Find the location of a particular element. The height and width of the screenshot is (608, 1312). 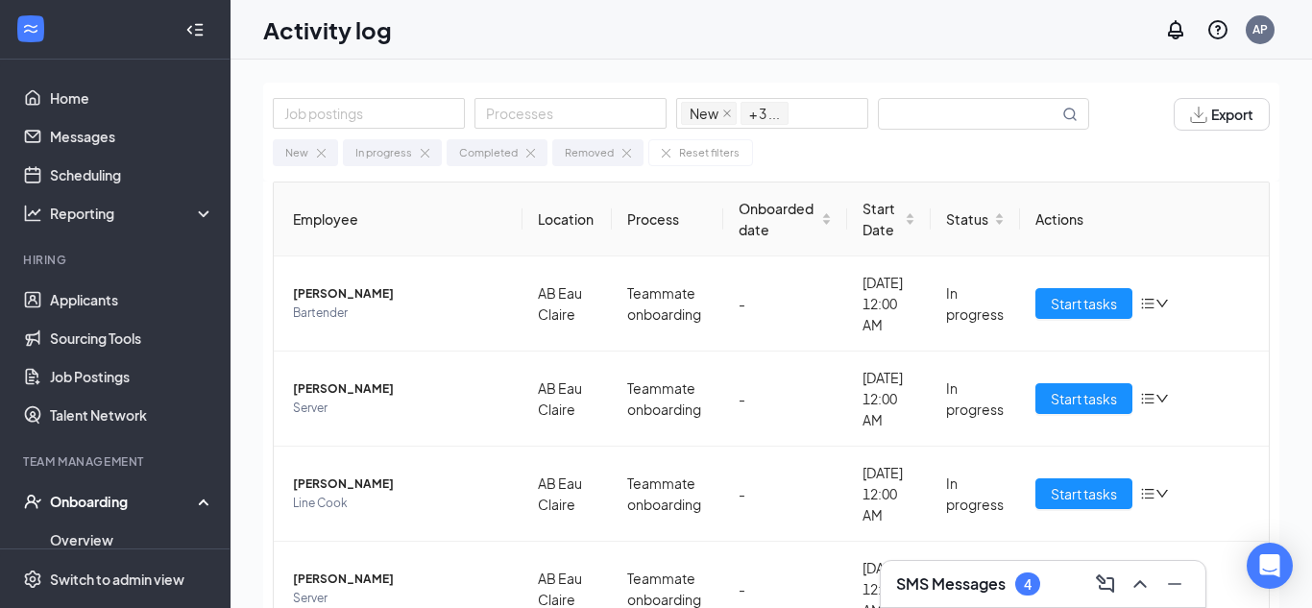

div: Removed is located at coordinates (589, 153).